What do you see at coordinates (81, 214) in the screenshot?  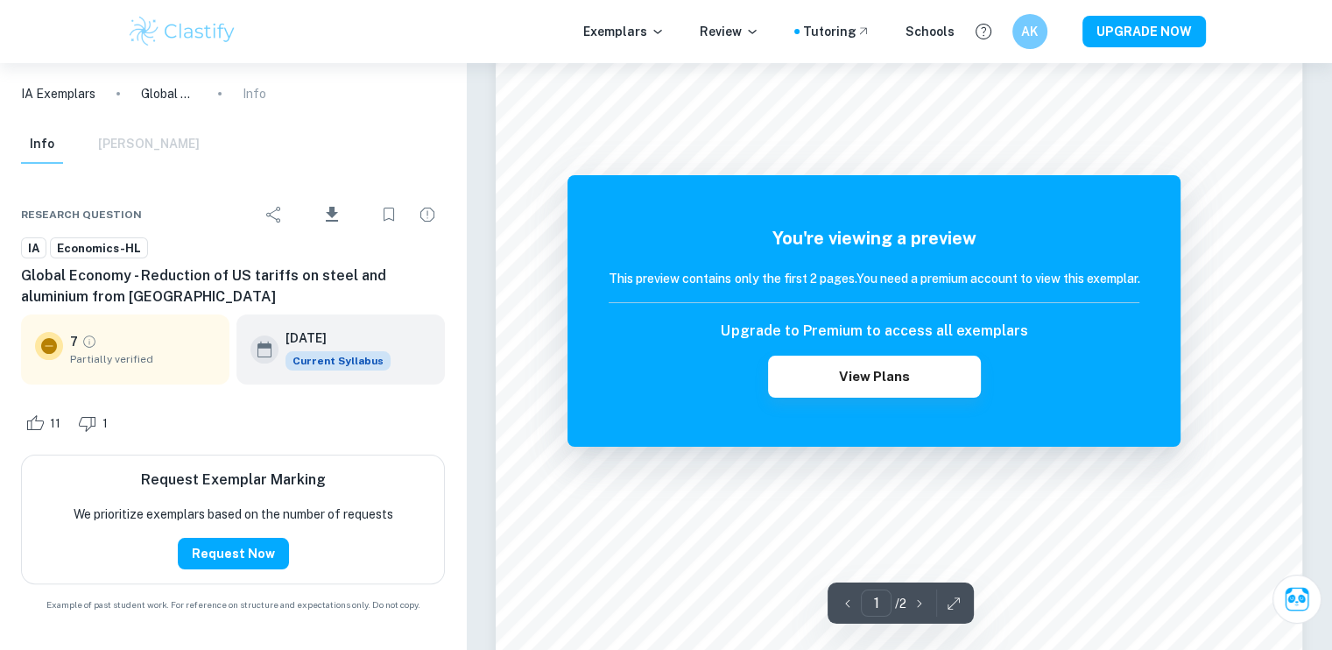 I see `span: Research question` at bounding box center [81, 214].